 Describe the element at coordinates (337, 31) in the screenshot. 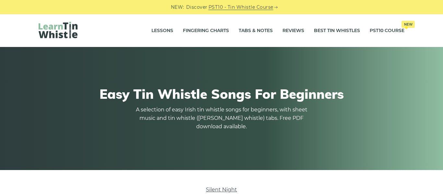

I see `a: Best Tin Whistles` at that location.